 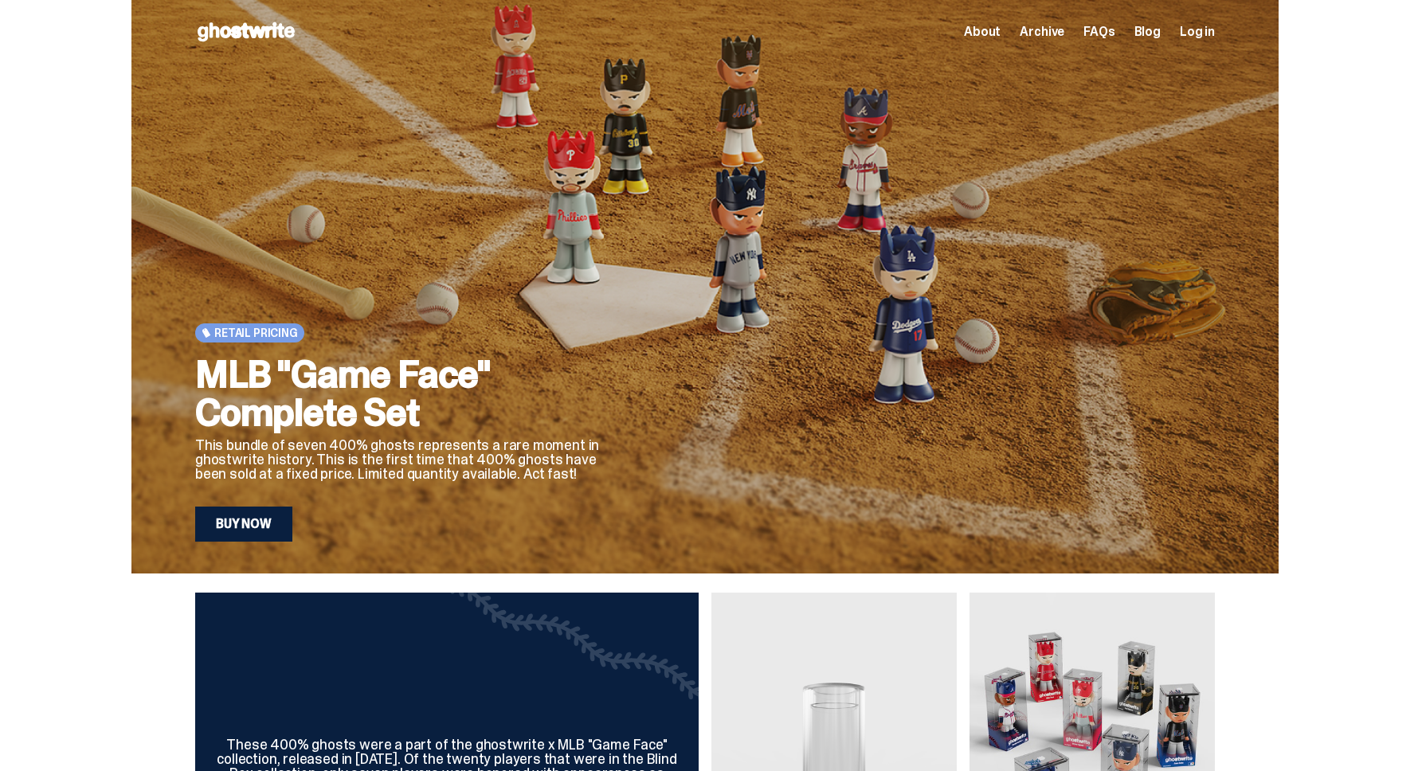 I want to click on p: This bundle of seven 400% ghosts represents a rare moment in ghostwrite history. This is the firs..., so click(x=402, y=460).